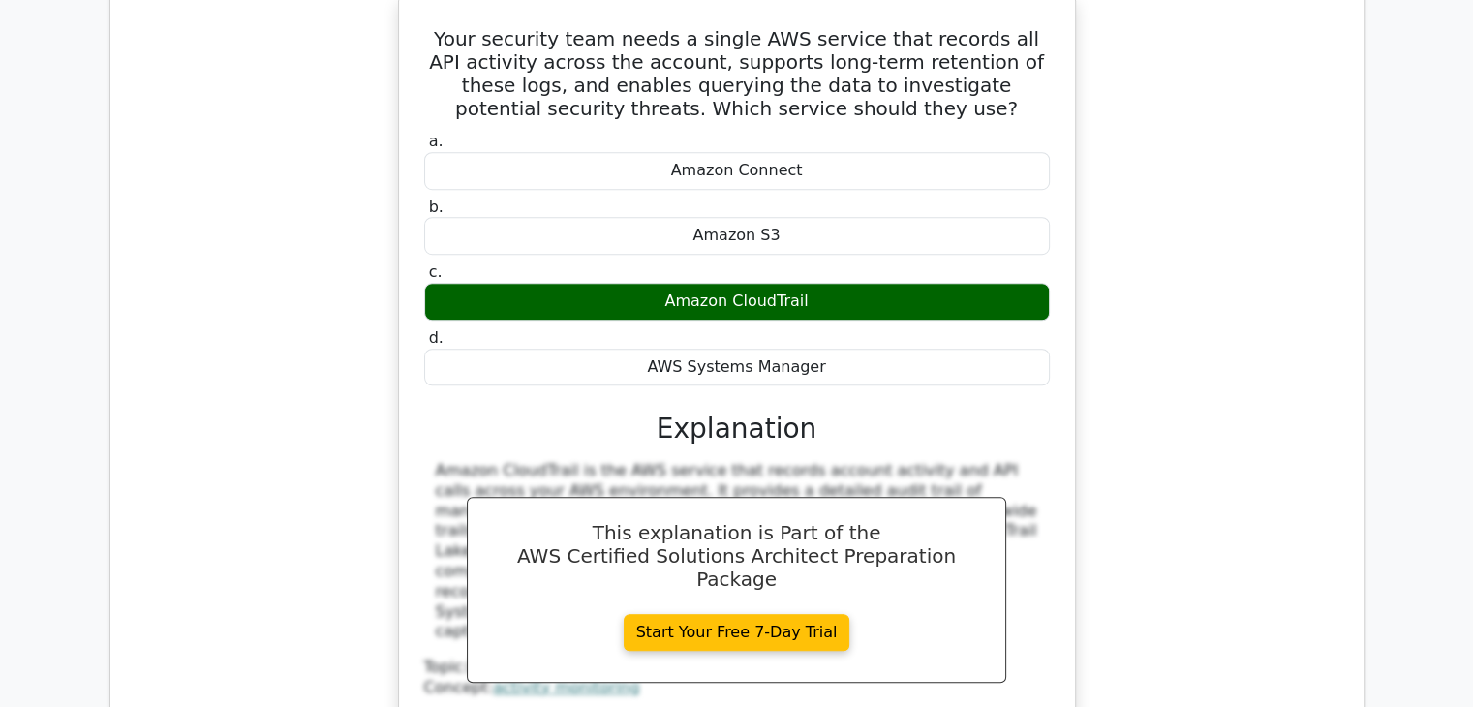 This screenshot has width=1473, height=707. What do you see at coordinates (565, 686) in the screenshot?
I see `a: activity monitoring` at bounding box center [565, 686].